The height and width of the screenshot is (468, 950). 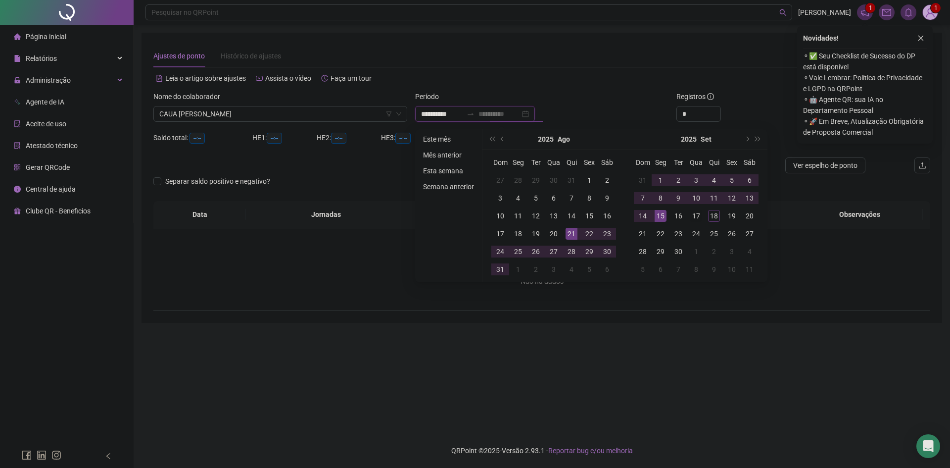 What do you see at coordinates (758, 139) in the screenshot?
I see `button: super-next-year` at bounding box center [758, 139].